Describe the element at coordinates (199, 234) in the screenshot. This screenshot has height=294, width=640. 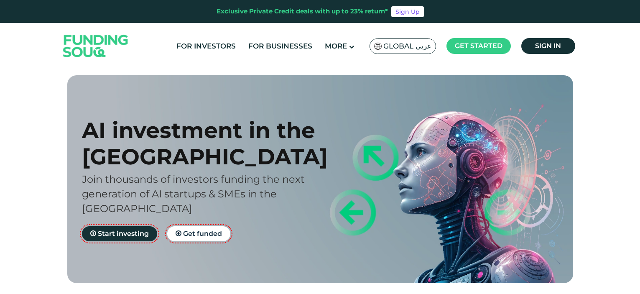
I see `a: Get funded` at that location.